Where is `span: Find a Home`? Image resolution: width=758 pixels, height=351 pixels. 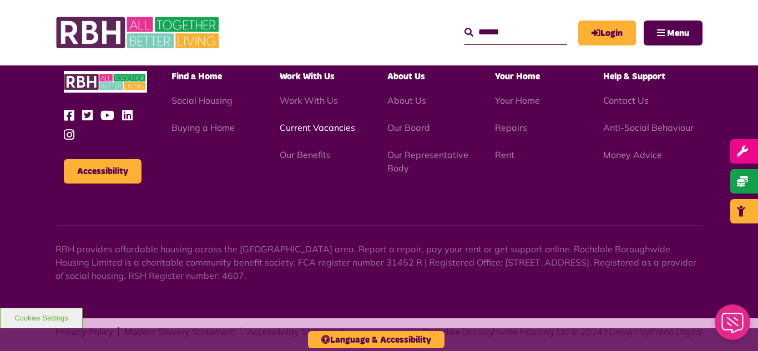
span: Find a Home is located at coordinates (197, 77).